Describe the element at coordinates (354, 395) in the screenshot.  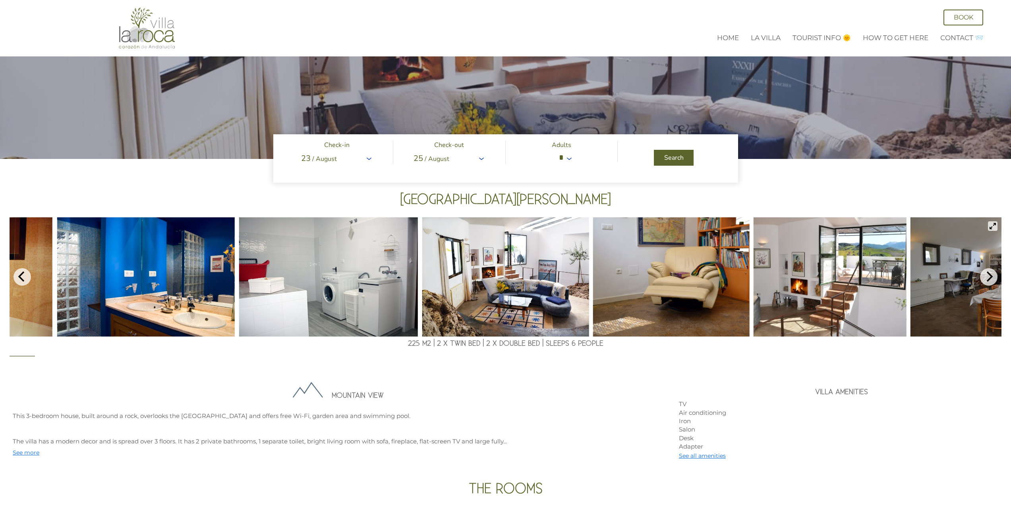
I see `span: Mountain View` at that location.